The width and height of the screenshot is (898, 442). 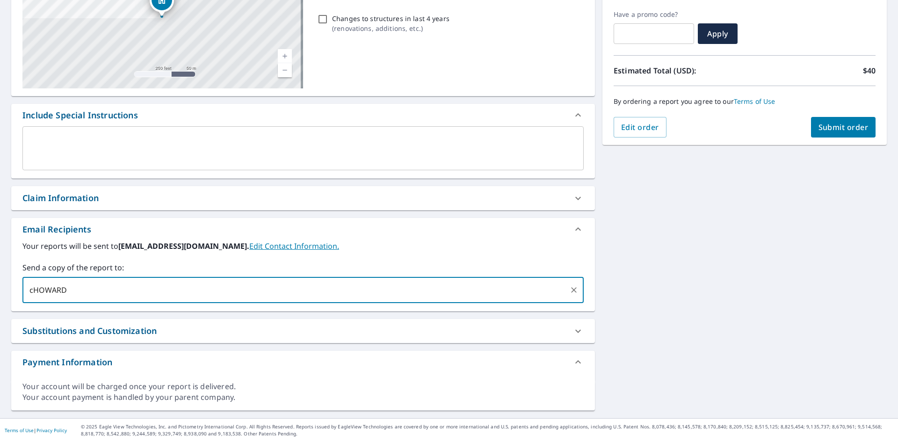 I want to click on p: ( renovations, additions, etc. ), so click(x=390, y=28).